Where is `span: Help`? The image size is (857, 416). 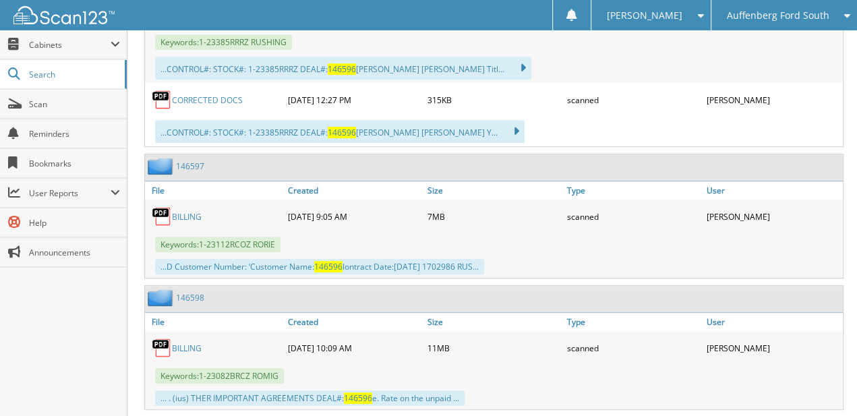 span: Help is located at coordinates (74, 222).